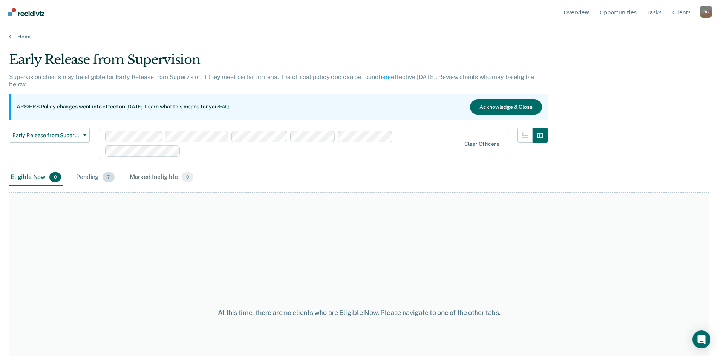  What do you see at coordinates (36, 178) in the screenshot?
I see `div: Eligible Now0` at bounding box center [36, 178].